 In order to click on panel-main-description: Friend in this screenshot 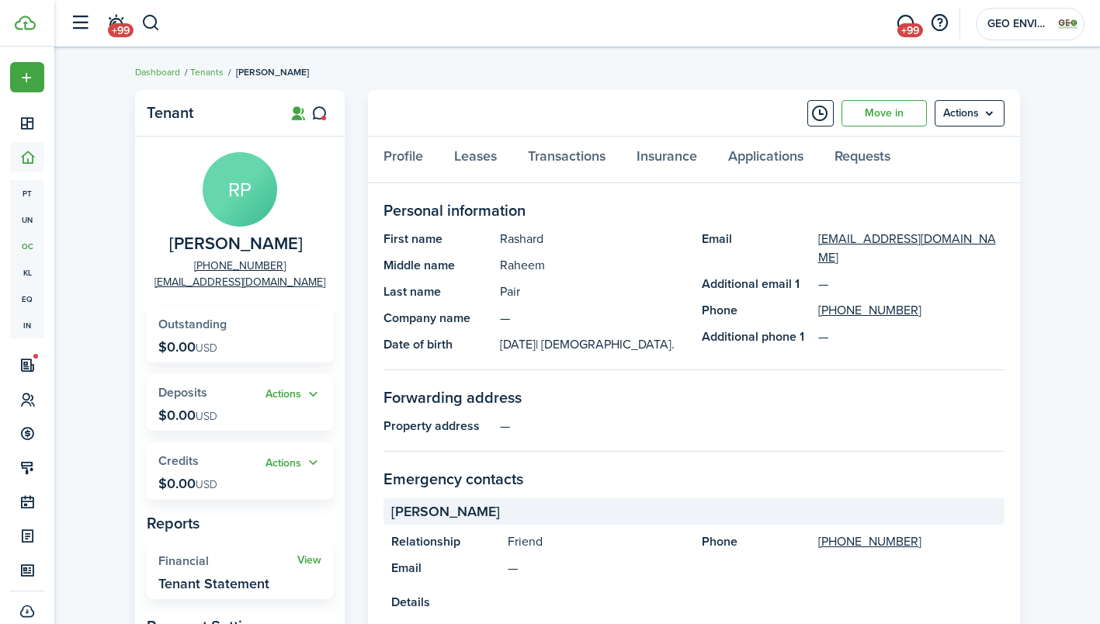, I will do `click(597, 542)`.